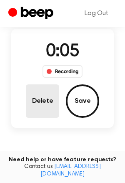 The image size is (125, 183). What do you see at coordinates (43, 101) in the screenshot?
I see `button: Delete Audio Record` at bounding box center [43, 101].